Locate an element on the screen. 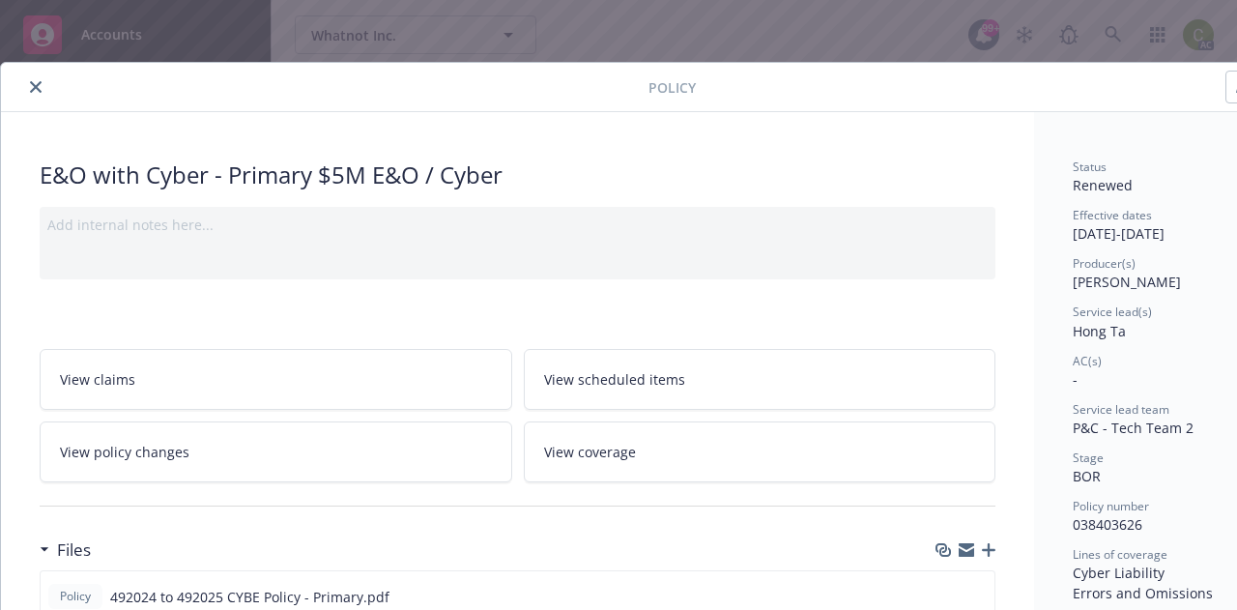 The image size is (1237, 610). span: 038403626 is located at coordinates (1108, 524).